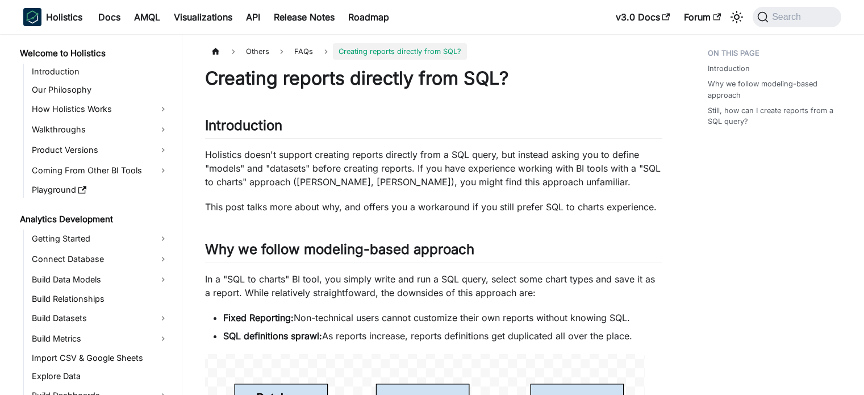  What do you see at coordinates (100, 171) in the screenshot?
I see `a: Coming From Other BI Tools` at bounding box center [100, 171].